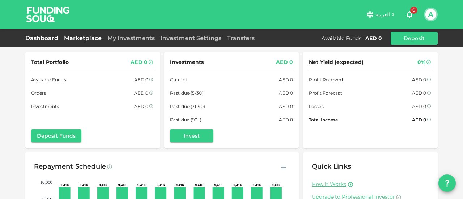 The width and height of the screenshot is (463, 199). I want to click on span: Losses, so click(316, 106).